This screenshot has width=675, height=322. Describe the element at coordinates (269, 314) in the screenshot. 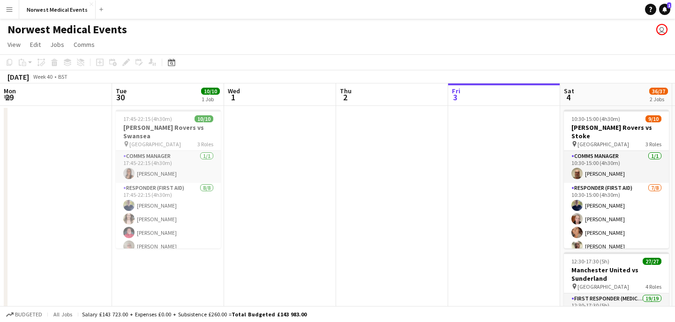

I see `span: Total Budgeted £143 983.00` at that location.